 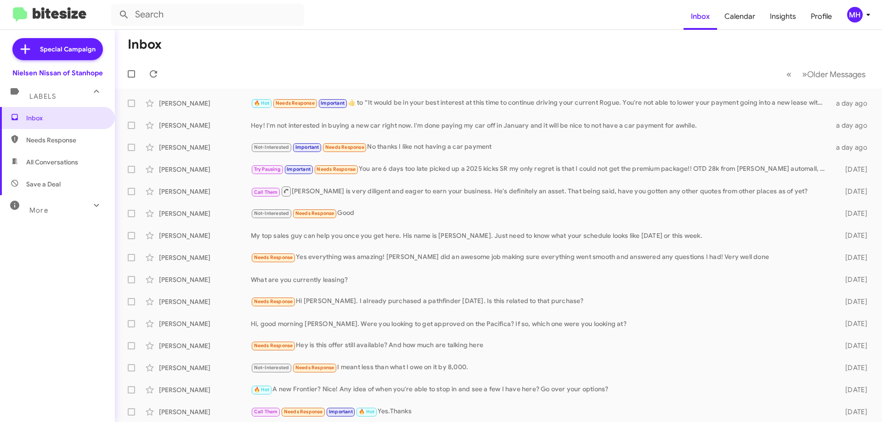 I want to click on div: A new Frontier? Nice! Any idea of when you're able to stop in and see a few I have here? Go over ..., so click(x=541, y=390).